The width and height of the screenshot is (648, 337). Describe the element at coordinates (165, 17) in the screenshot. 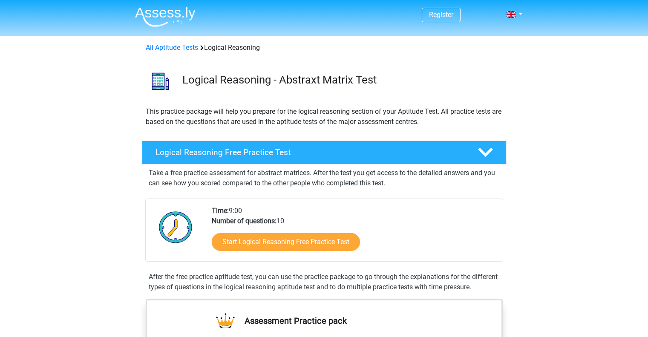

I see `img: Assessly` at that location.